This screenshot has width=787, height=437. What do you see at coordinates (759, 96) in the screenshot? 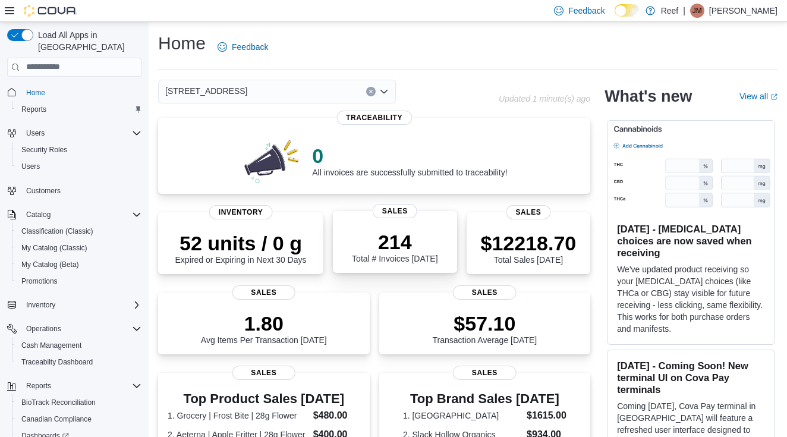
I see `a: View allExternal link` at bounding box center [759, 96].